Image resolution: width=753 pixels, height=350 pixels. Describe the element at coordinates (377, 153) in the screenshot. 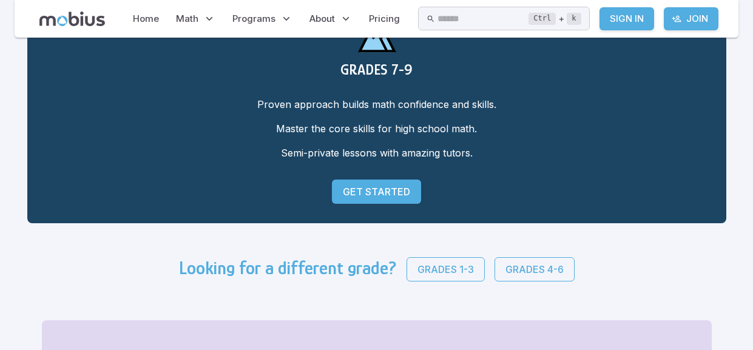

I see `p: Semi-private lessons with amazing tutors.` at that location.